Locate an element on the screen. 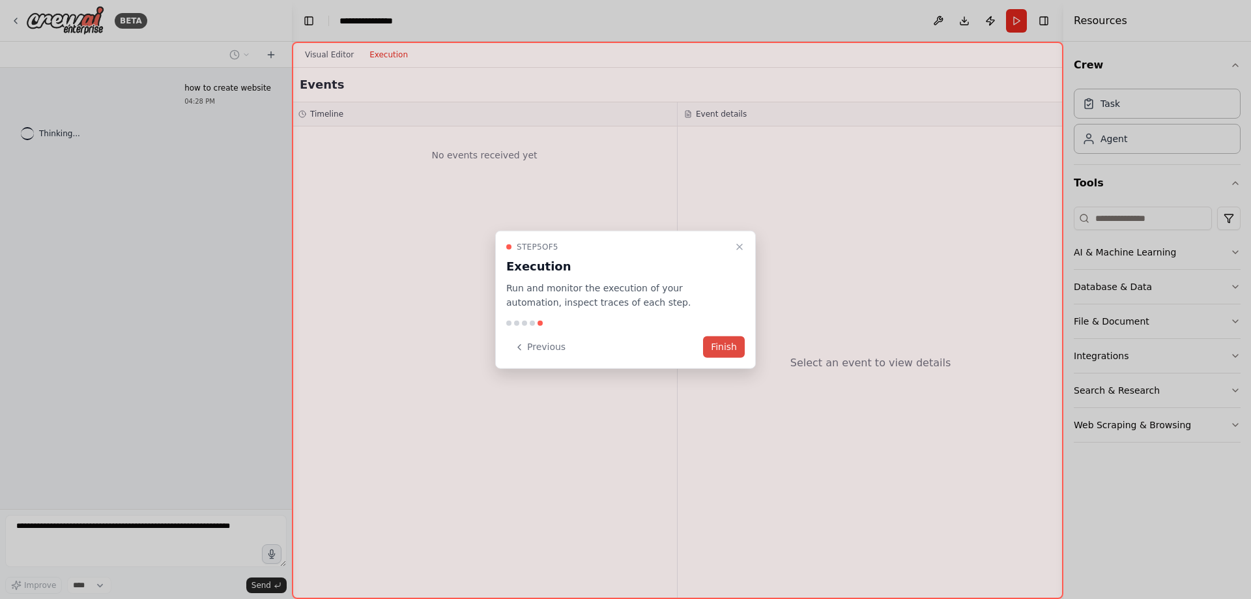 The width and height of the screenshot is (1251, 599). p: Run and monitor the execution of your automation, inspect traces of each step. is located at coordinates (617, 295).